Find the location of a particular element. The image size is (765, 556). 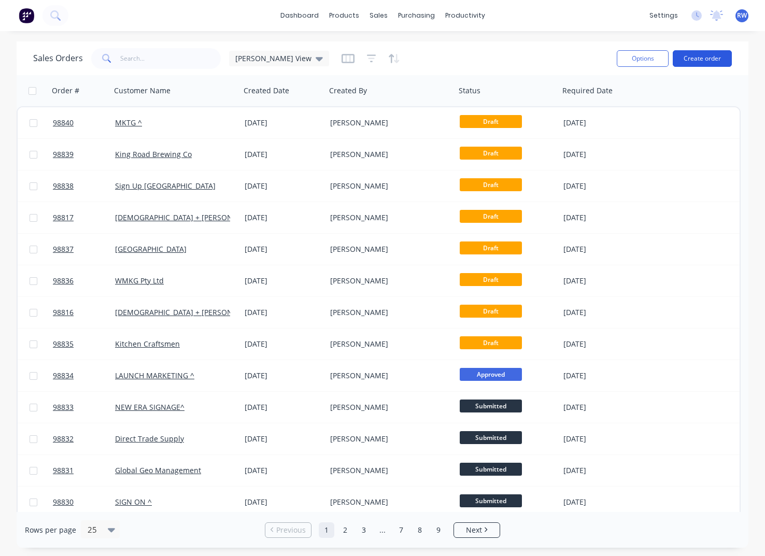

a: 98833 is located at coordinates (84, 408).